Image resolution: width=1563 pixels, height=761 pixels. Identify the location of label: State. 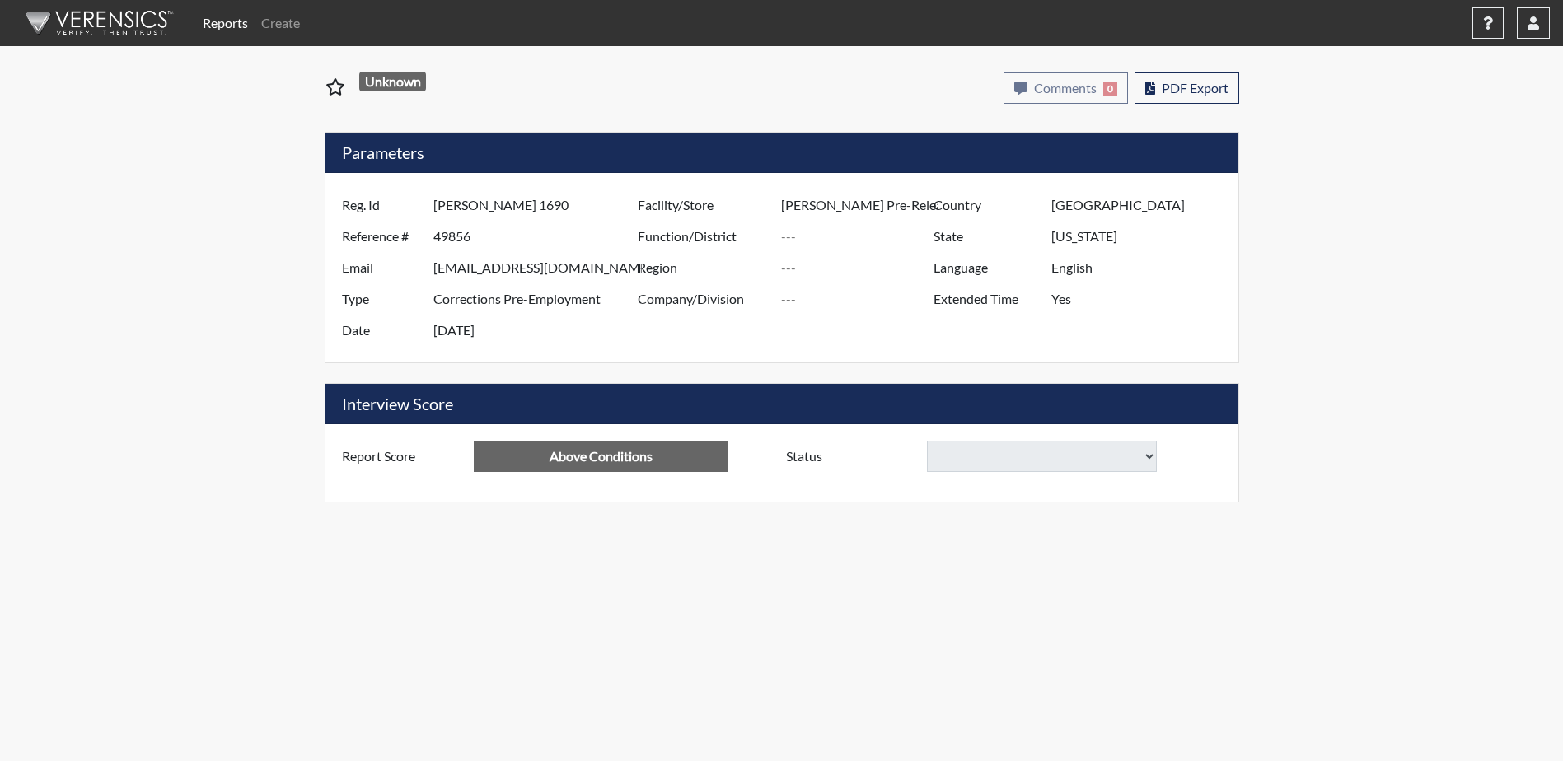
(986, 236).